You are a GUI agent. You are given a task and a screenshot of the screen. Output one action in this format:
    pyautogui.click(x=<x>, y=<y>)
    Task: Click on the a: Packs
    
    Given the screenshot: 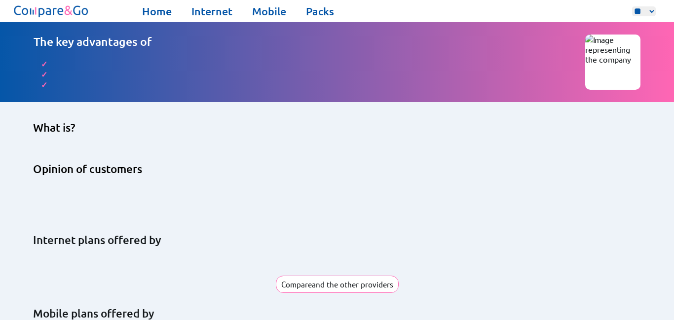 What is the action you would take?
    pyautogui.click(x=320, y=11)
    